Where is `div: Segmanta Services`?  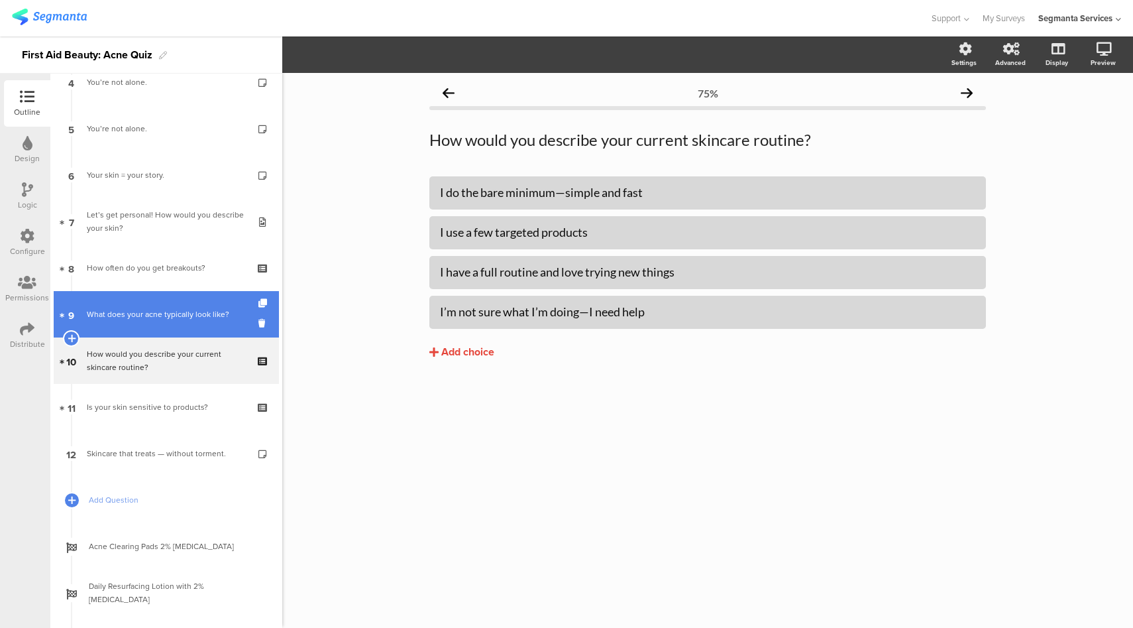 div: Segmanta Services is located at coordinates (1076, 18).